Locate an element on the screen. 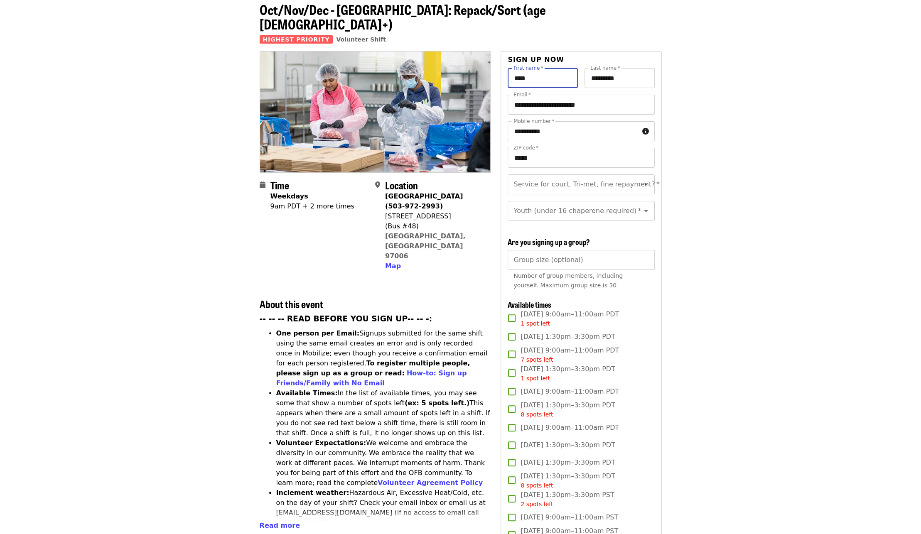 This screenshot has width=921, height=534. label: ZIP code is located at coordinates (526, 148).